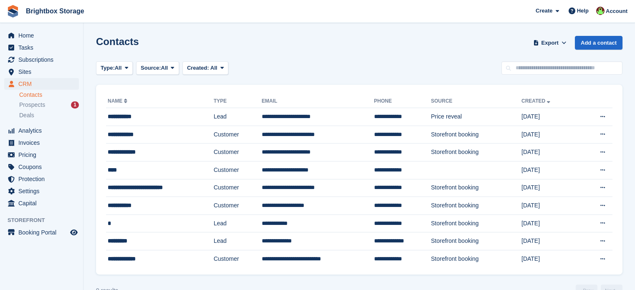 This screenshot has width=635, height=290. Describe the element at coordinates (43, 72) in the screenshot. I see `span: Sites` at that location.